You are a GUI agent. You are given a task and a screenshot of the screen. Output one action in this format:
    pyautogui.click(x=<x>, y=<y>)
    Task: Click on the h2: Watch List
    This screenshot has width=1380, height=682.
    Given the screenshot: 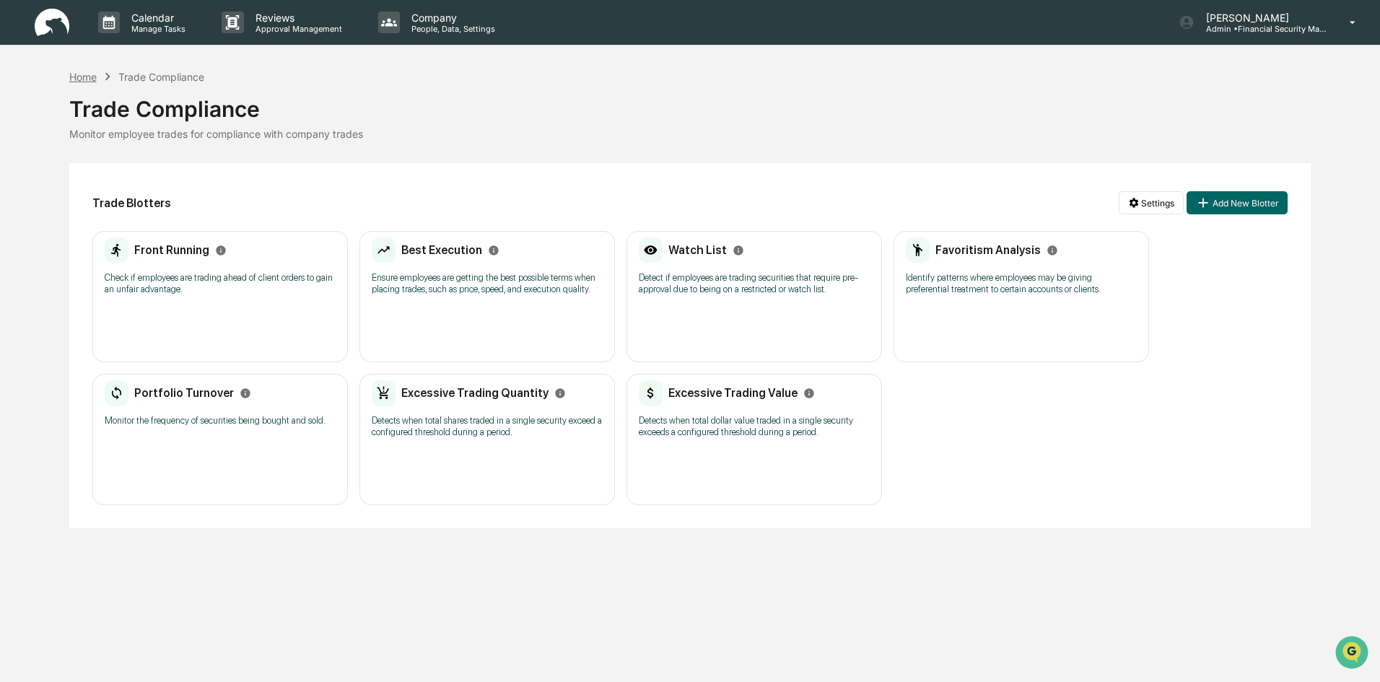 What is the action you would take?
    pyautogui.click(x=697, y=250)
    